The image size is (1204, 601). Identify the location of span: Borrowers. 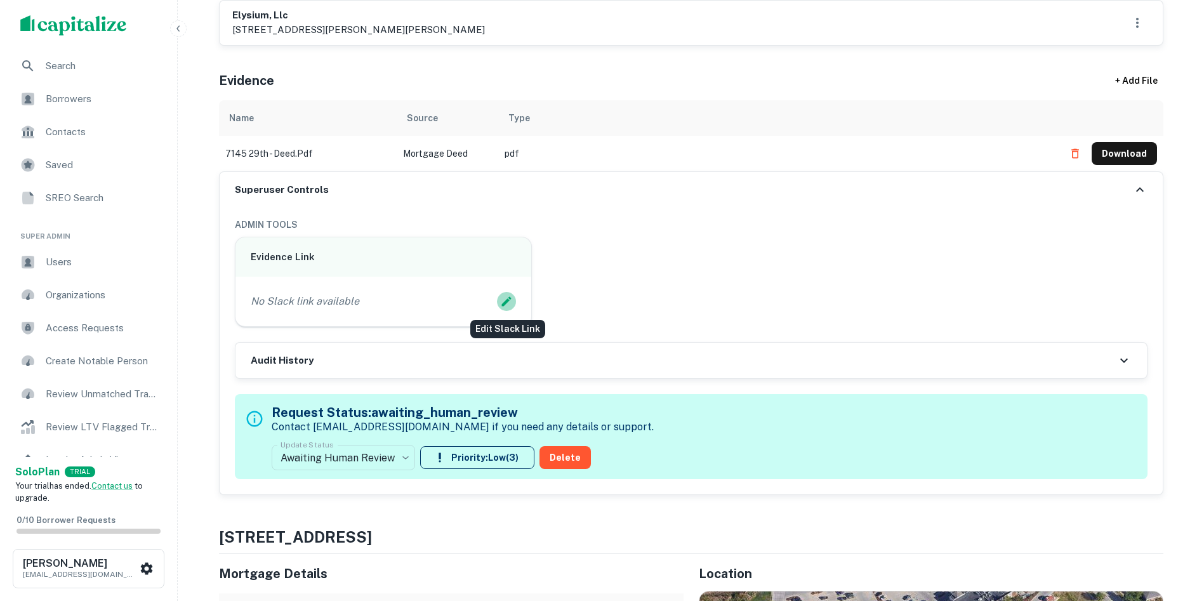
(102, 99).